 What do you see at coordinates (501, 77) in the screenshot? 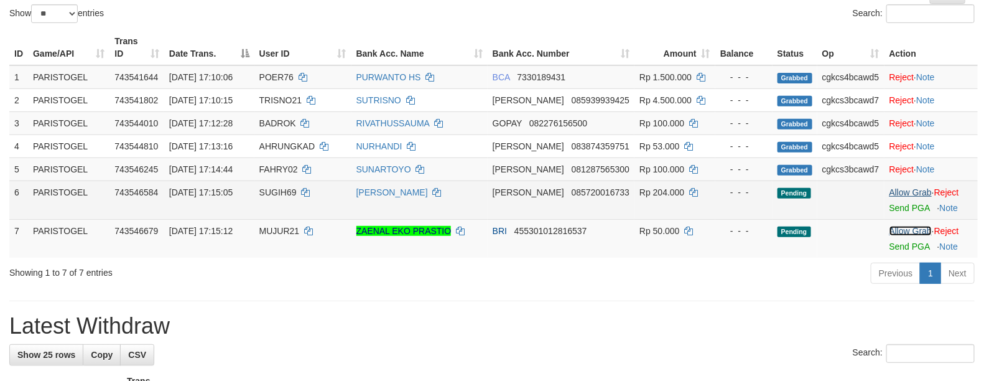
I see `span: BCA` at bounding box center [501, 77].